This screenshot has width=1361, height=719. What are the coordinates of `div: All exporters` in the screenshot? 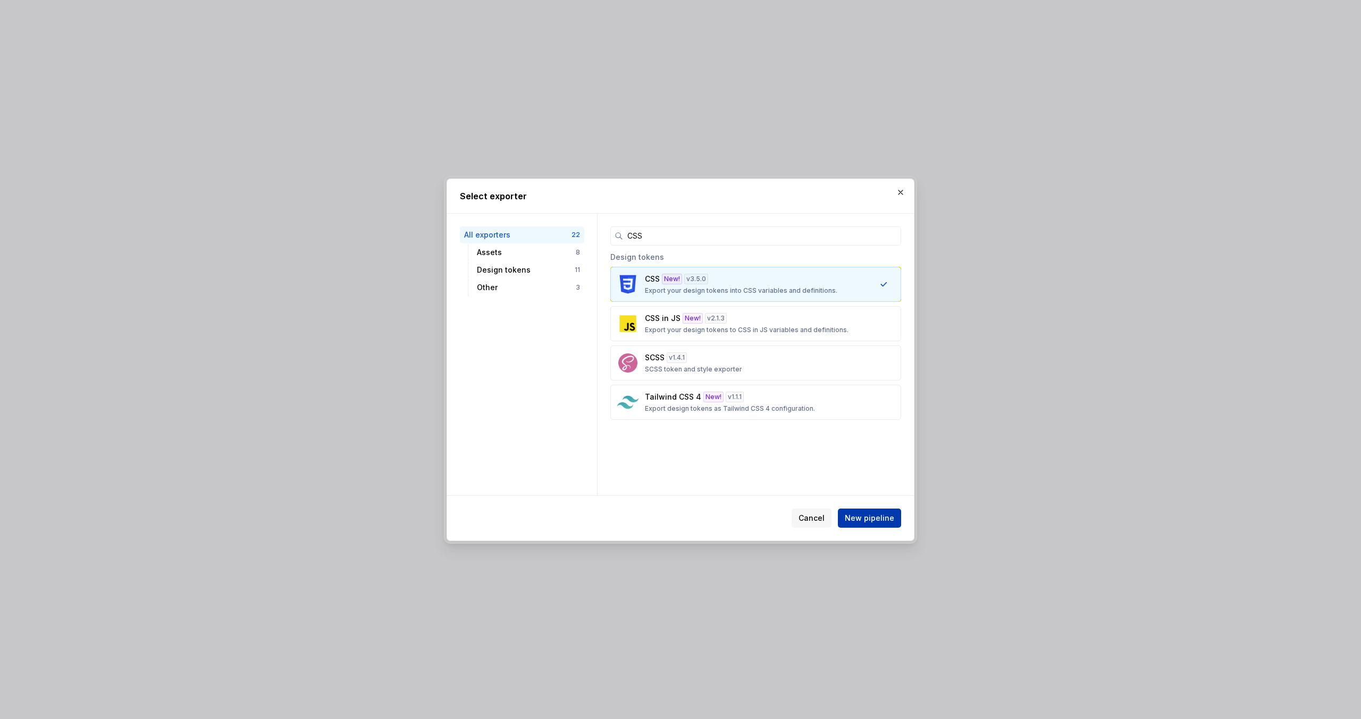 It's located at (518, 235).